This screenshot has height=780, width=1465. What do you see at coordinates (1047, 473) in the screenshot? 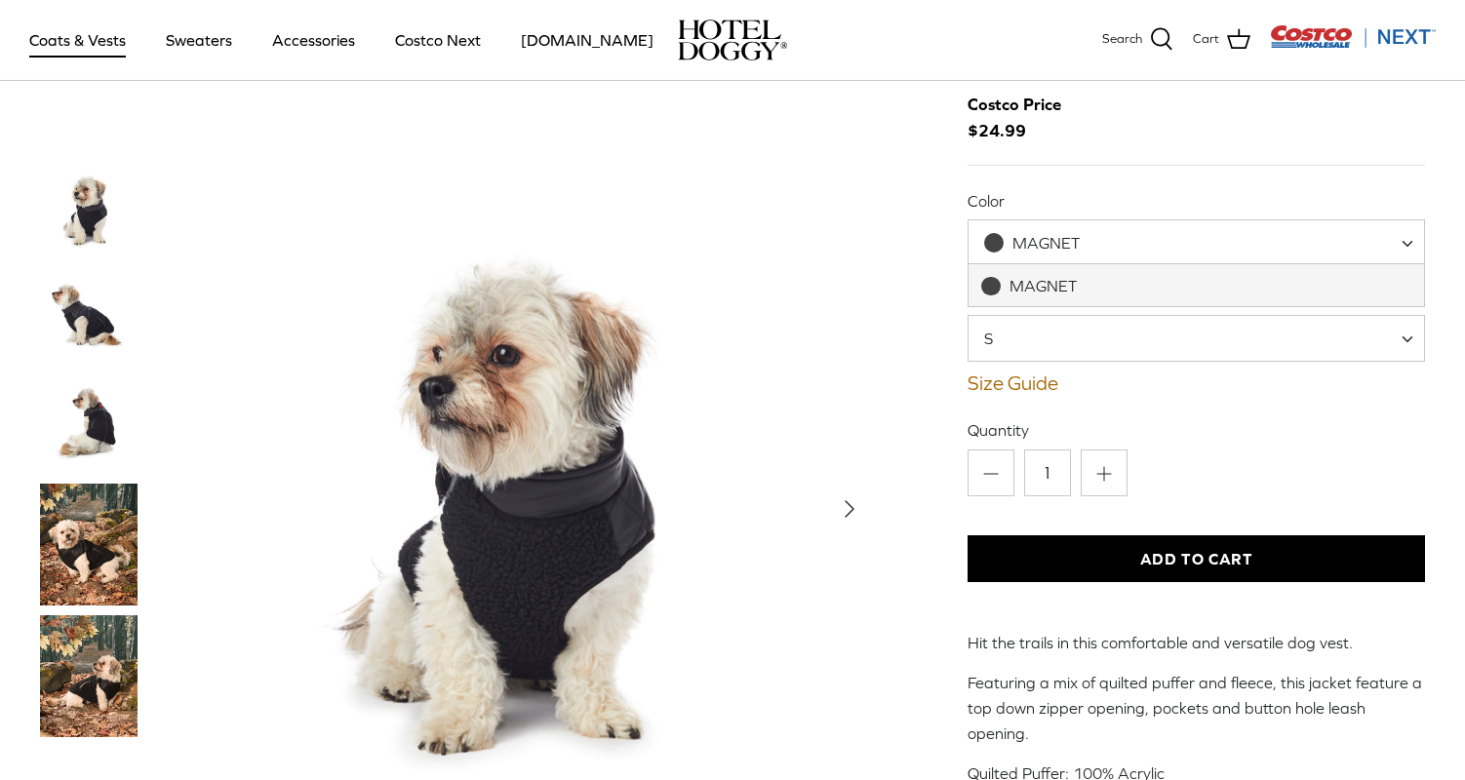
I see `input: Quantity` at bounding box center [1047, 473].